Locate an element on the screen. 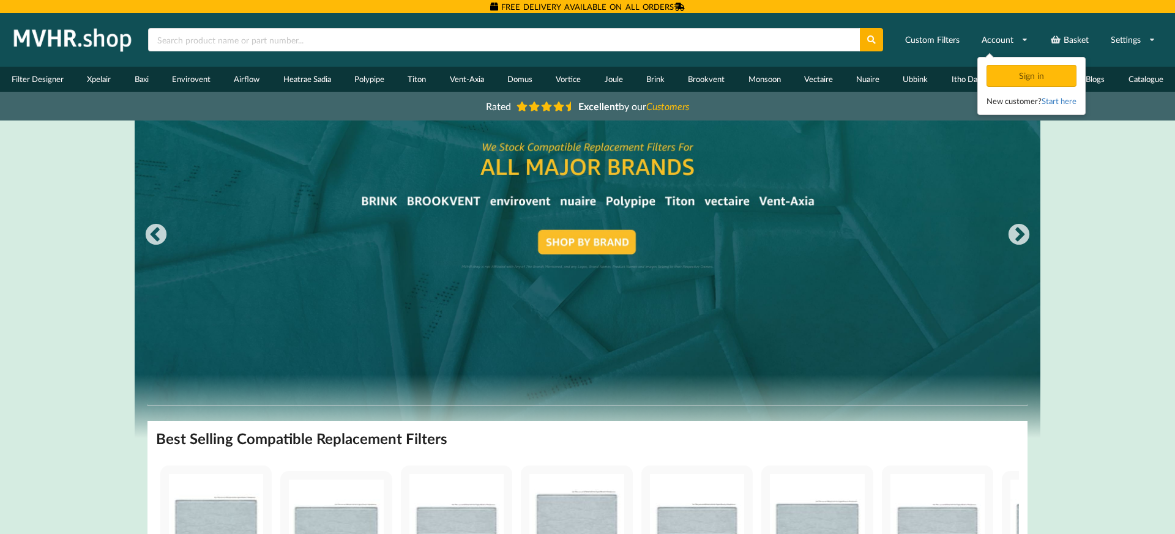 This screenshot has width=1175, height=534. button: Previous is located at coordinates (156, 236).